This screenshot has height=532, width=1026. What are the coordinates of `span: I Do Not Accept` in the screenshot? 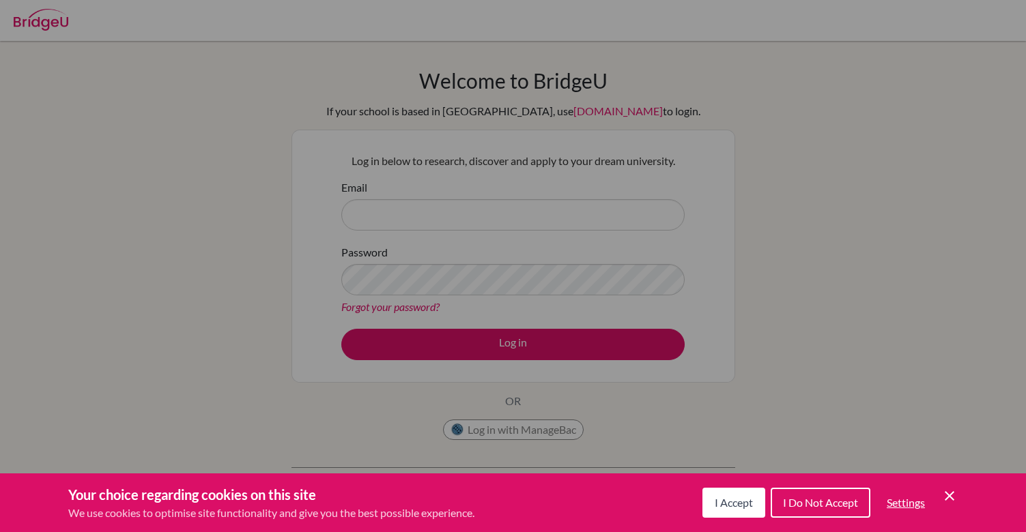 It's located at (820, 502).